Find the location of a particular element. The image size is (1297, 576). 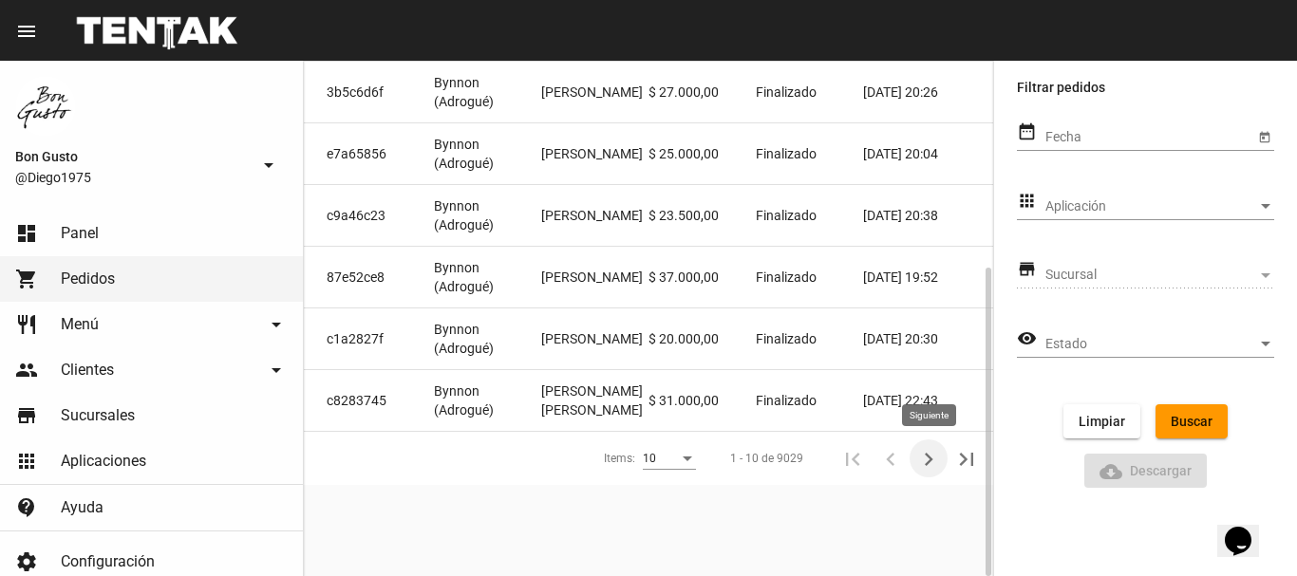

span: Sucursales is located at coordinates (98, 416).